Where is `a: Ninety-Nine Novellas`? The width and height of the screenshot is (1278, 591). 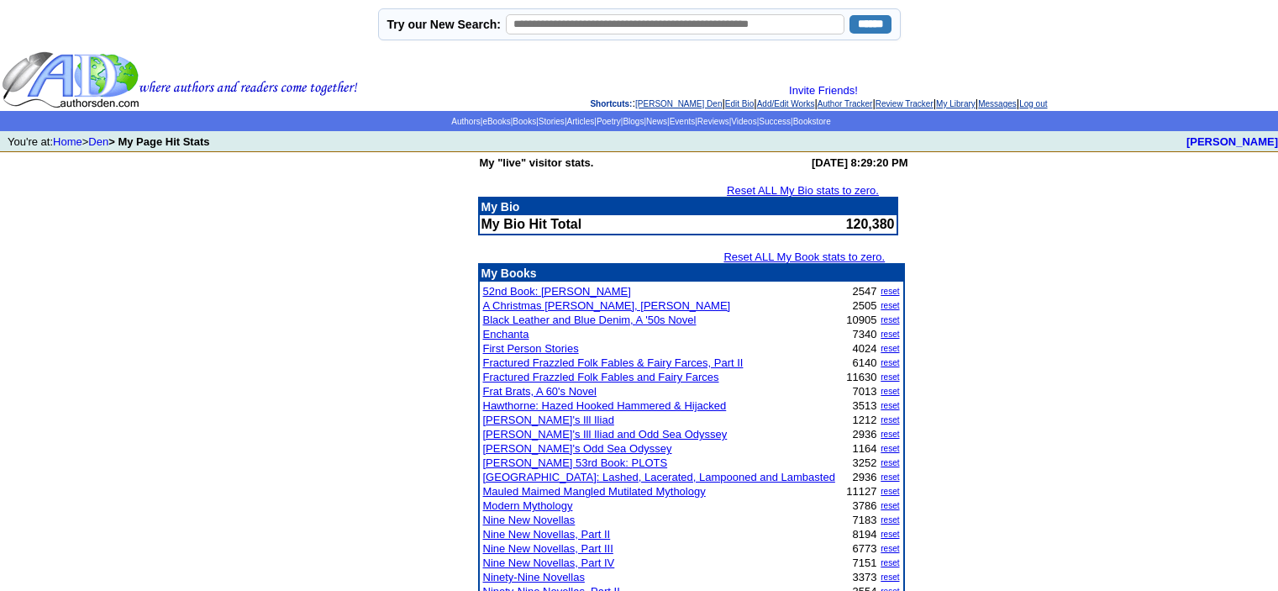
a: Ninety-Nine Novellas is located at coordinates (534, 576).